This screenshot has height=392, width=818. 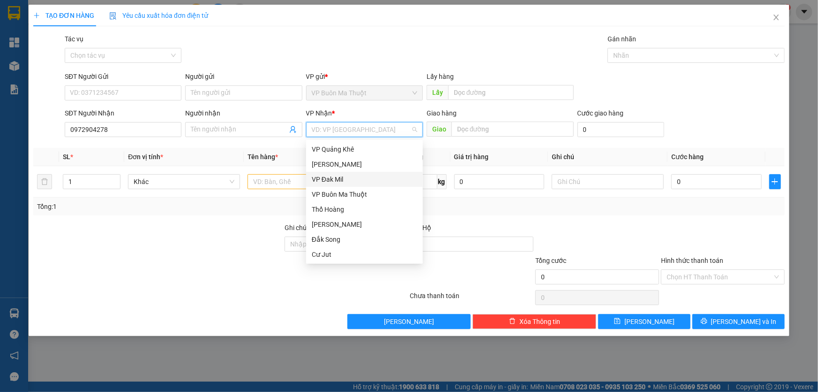 I want to click on button: plus, so click(x=775, y=181).